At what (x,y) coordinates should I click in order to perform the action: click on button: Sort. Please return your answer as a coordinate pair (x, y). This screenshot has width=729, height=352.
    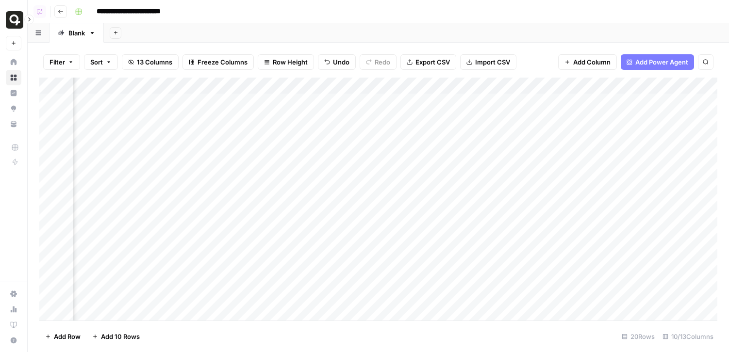
    Looking at the image, I should click on (101, 62).